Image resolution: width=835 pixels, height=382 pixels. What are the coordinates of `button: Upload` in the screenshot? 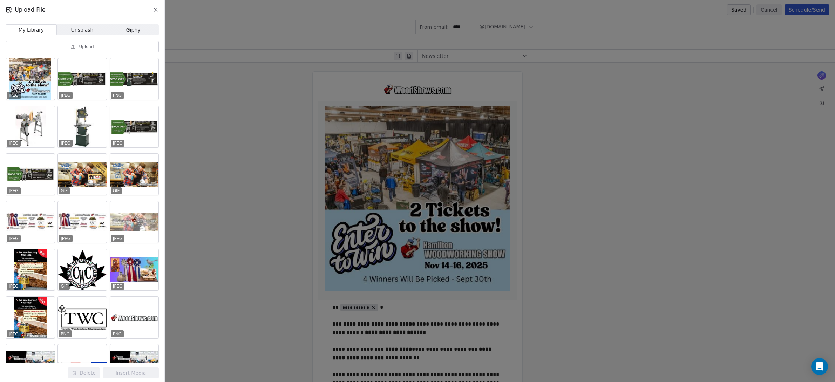 It's located at (82, 47).